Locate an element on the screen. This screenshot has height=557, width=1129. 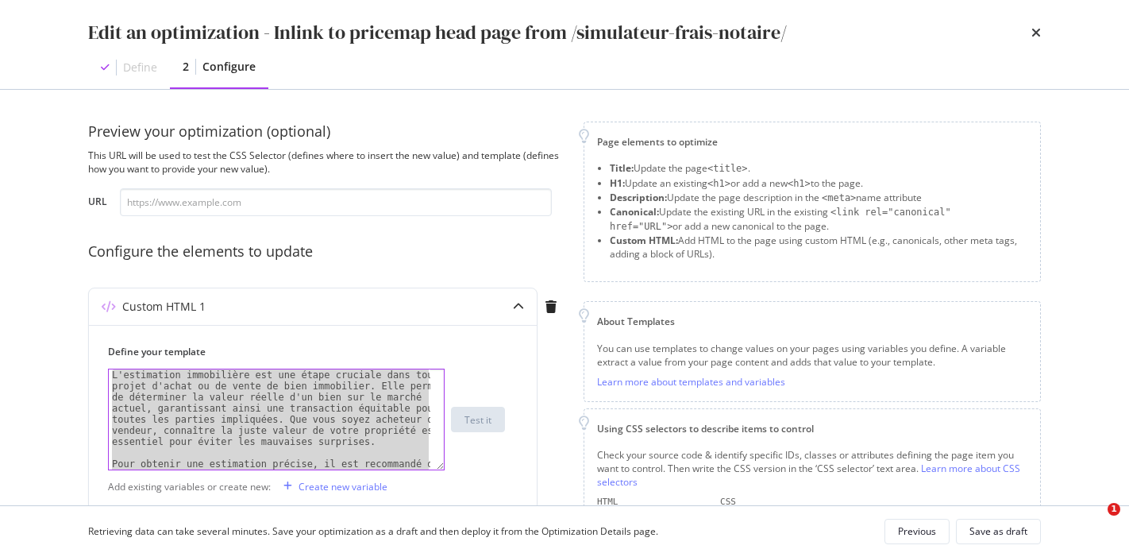
strong: H1: is located at coordinates (617, 183).